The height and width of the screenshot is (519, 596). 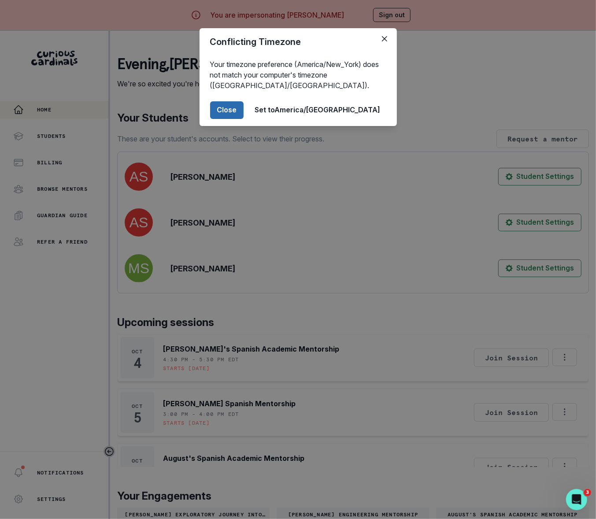 What do you see at coordinates (298, 42) in the screenshot?
I see `header: Conflicting Timezone` at bounding box center [298, 42].